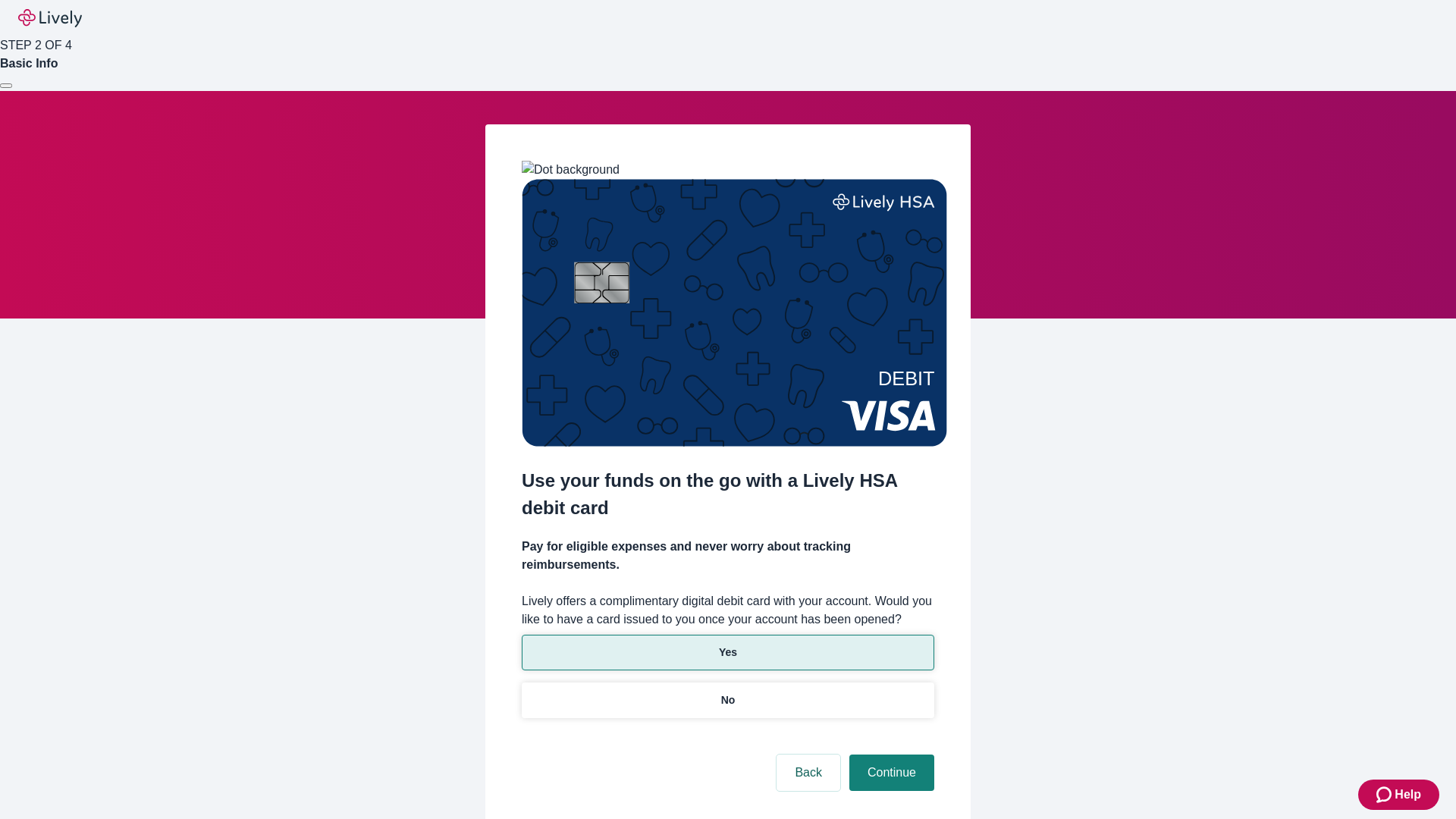  Describe the element at coordinates (809, 773) in the screenshot. I see `button: Back` at that location.